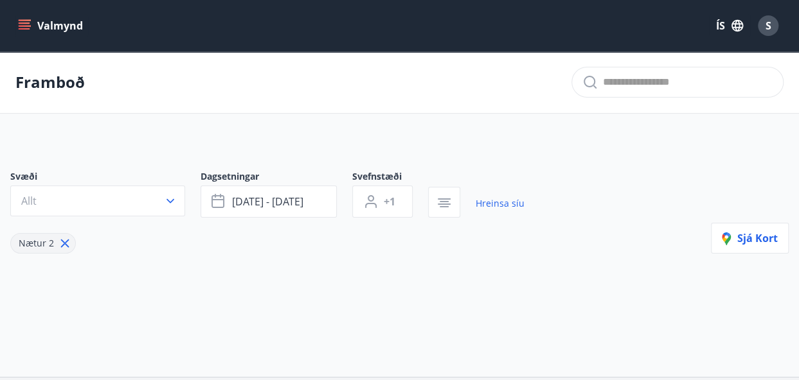  Describe the element at coordinates (98, 201) in the screenshot. I see `button: Allt` at that location.